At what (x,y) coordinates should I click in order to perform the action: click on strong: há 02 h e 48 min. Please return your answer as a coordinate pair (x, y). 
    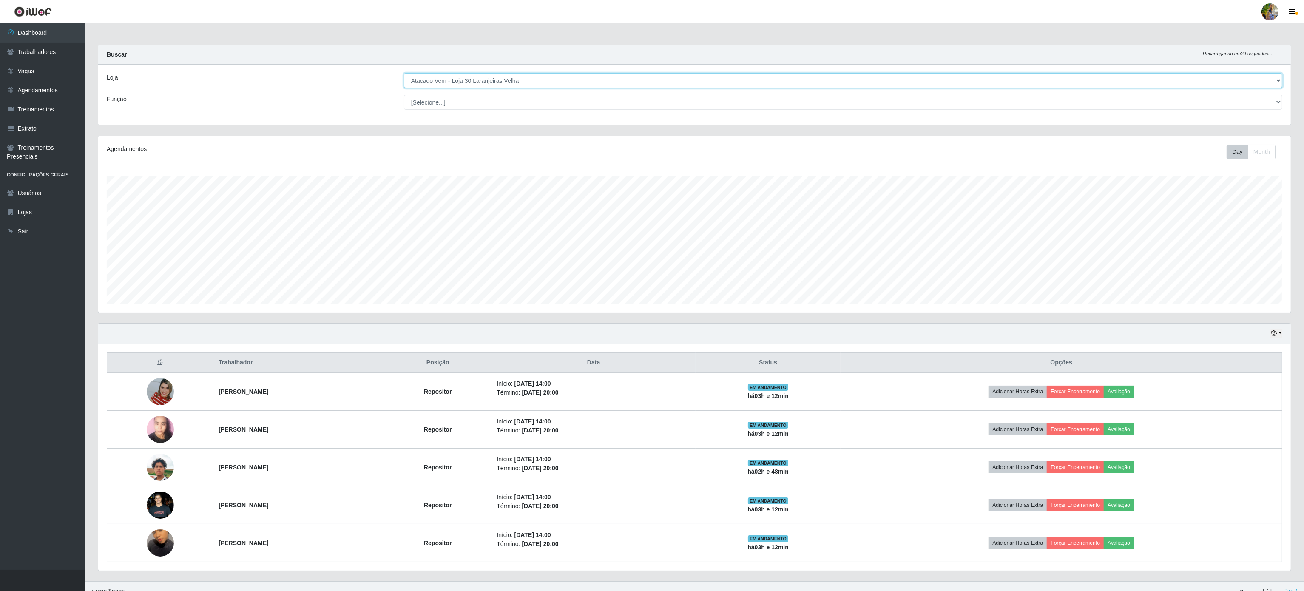
    Looking at the image, I should click on (768, 471).